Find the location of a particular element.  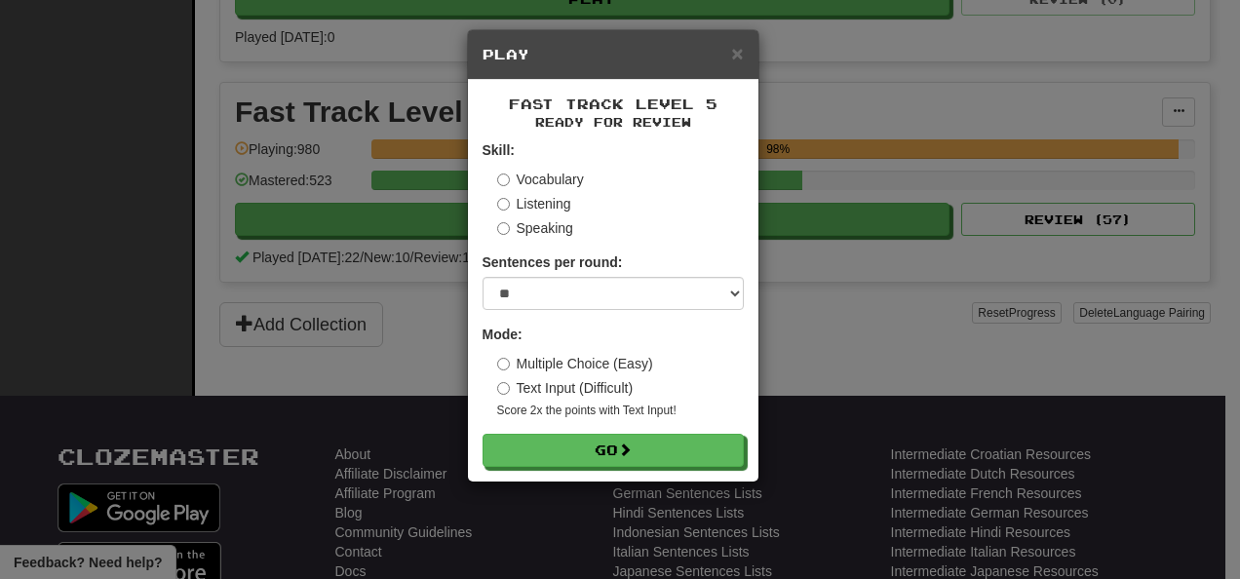

span: Fast Track Level 5 is located at coordinates (613, 103).